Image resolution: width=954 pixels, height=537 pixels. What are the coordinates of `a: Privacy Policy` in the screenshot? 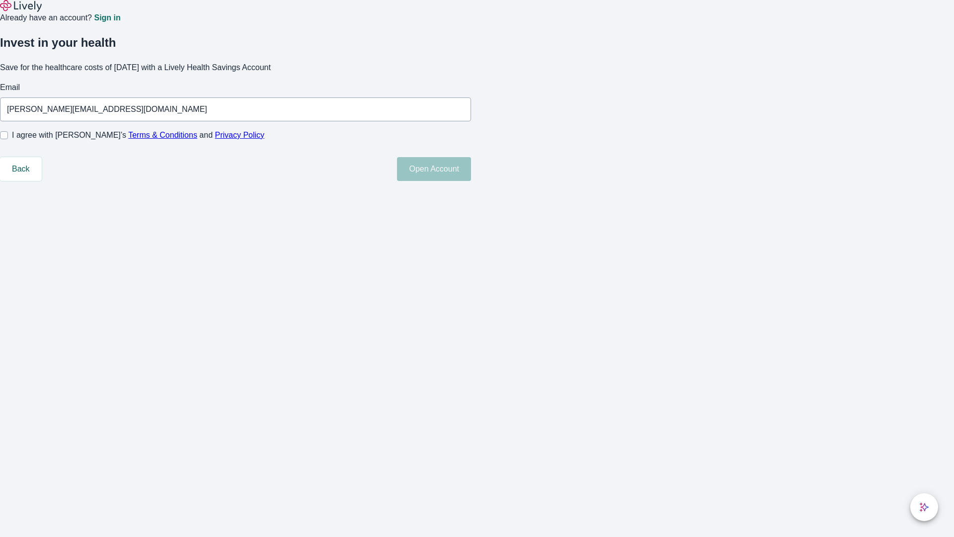 It's located at (240, 135).